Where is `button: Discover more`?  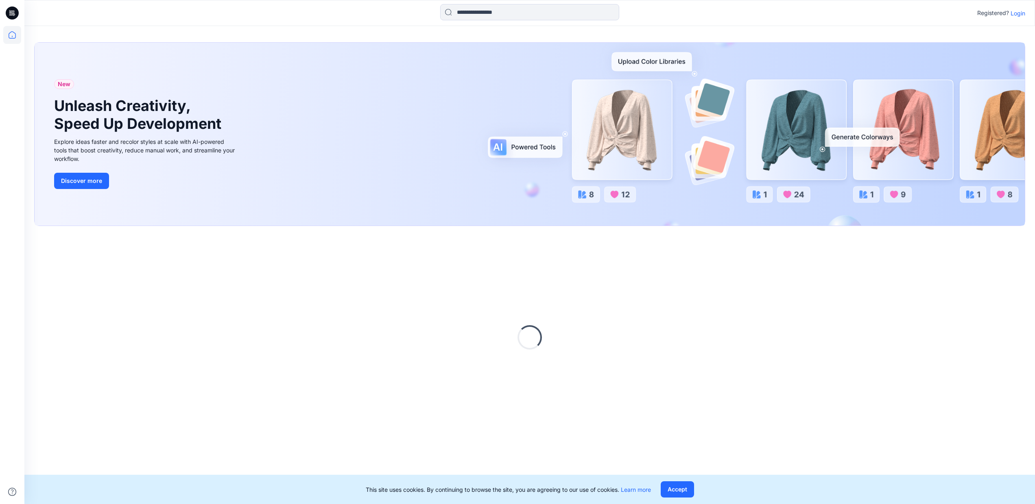 button: Discover more is located at coordinates (81, 181).